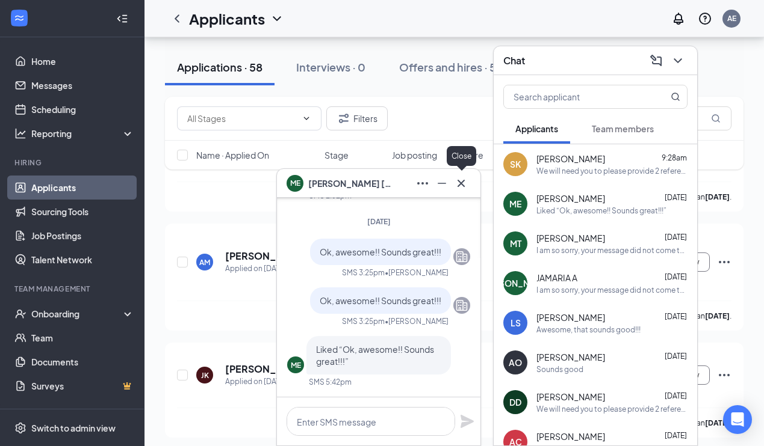 The height and width of the screenshot is (446, 764). I want to click on svg: Minimize, so click(442, 184).